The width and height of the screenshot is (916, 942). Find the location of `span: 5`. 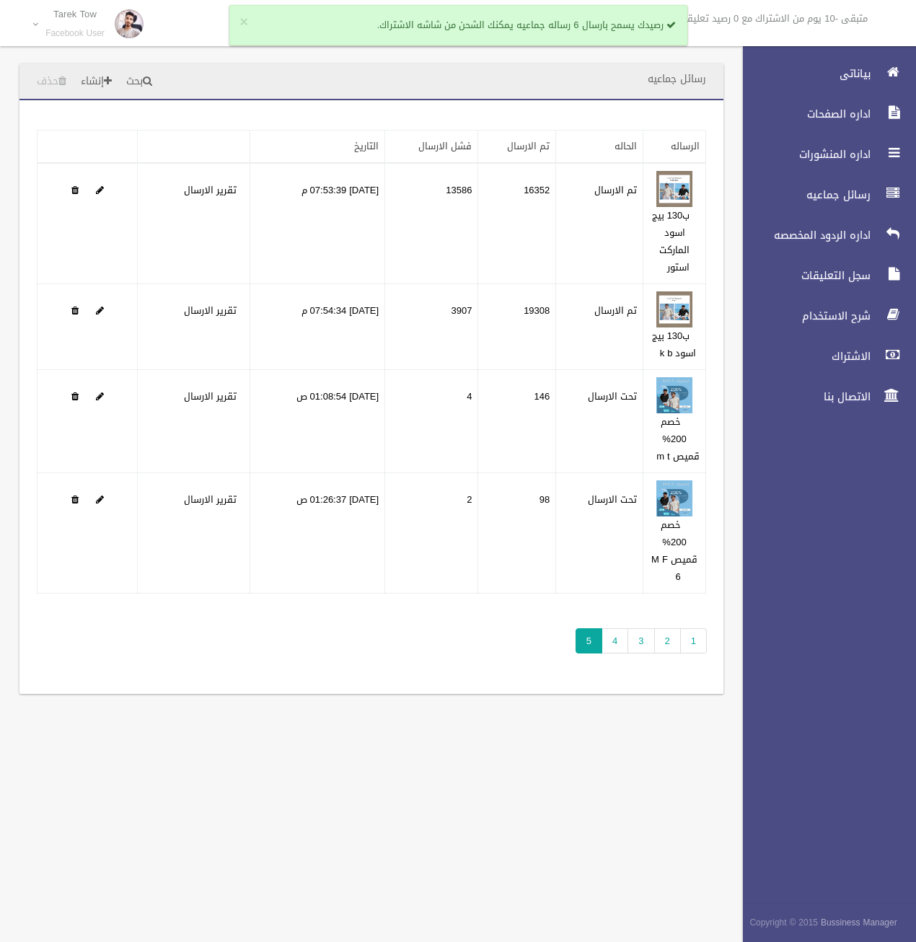

span: 5 is located at coordinates (589, 641).